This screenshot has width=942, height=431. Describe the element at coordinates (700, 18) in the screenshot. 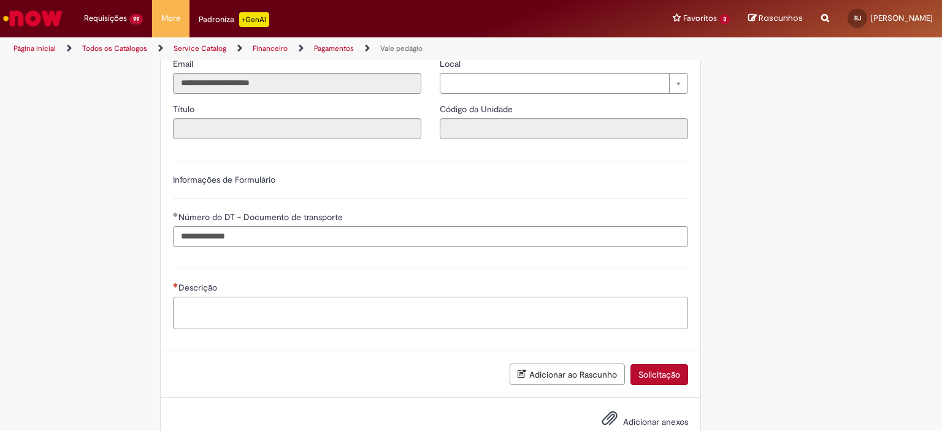

I see `span: Favoritos` at that location.